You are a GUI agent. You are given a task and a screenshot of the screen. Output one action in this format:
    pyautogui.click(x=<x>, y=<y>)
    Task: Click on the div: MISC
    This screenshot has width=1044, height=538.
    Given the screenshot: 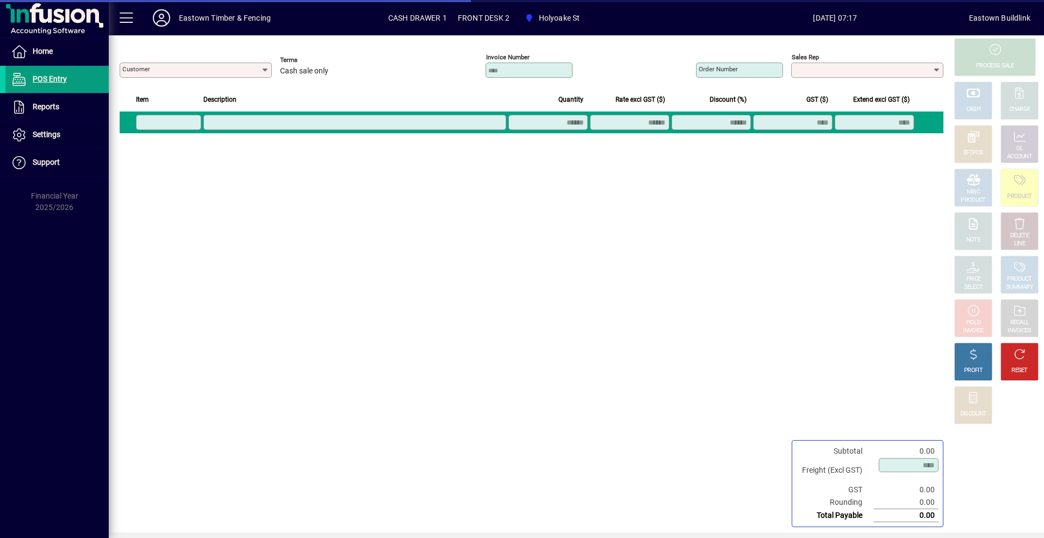 What is the action you would take?
    pyautogui.click(x=973, y=192)
    